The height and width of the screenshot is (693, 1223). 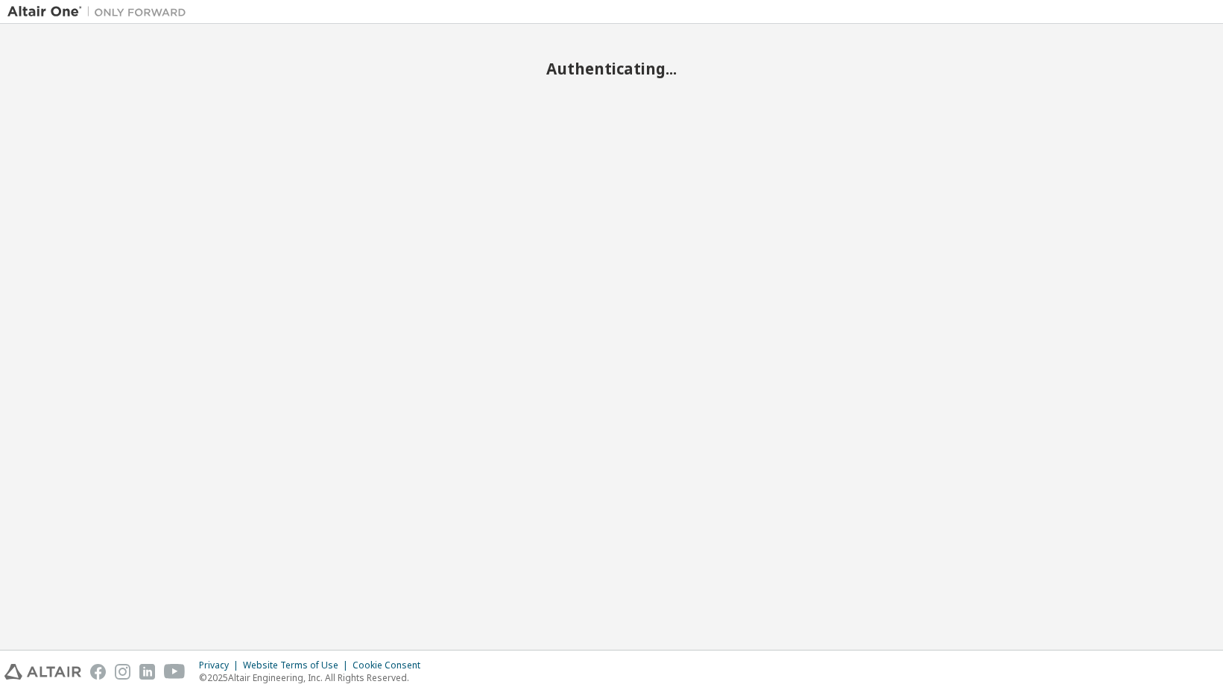 I want to click on h2: Authenticating..., so click(x=611, y=69).